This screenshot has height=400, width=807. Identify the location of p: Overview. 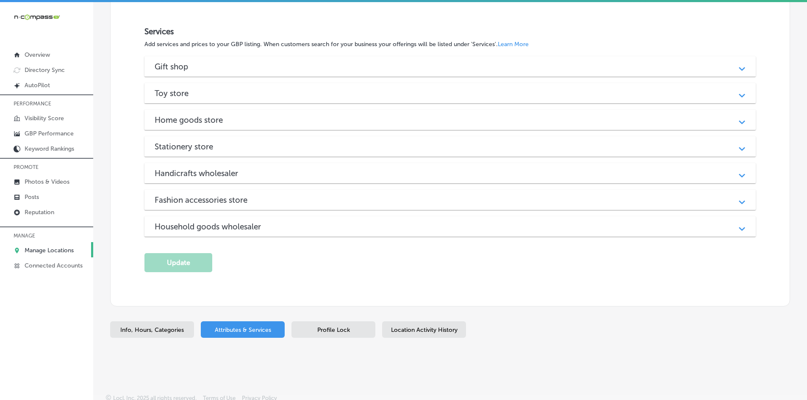
(37, 55).